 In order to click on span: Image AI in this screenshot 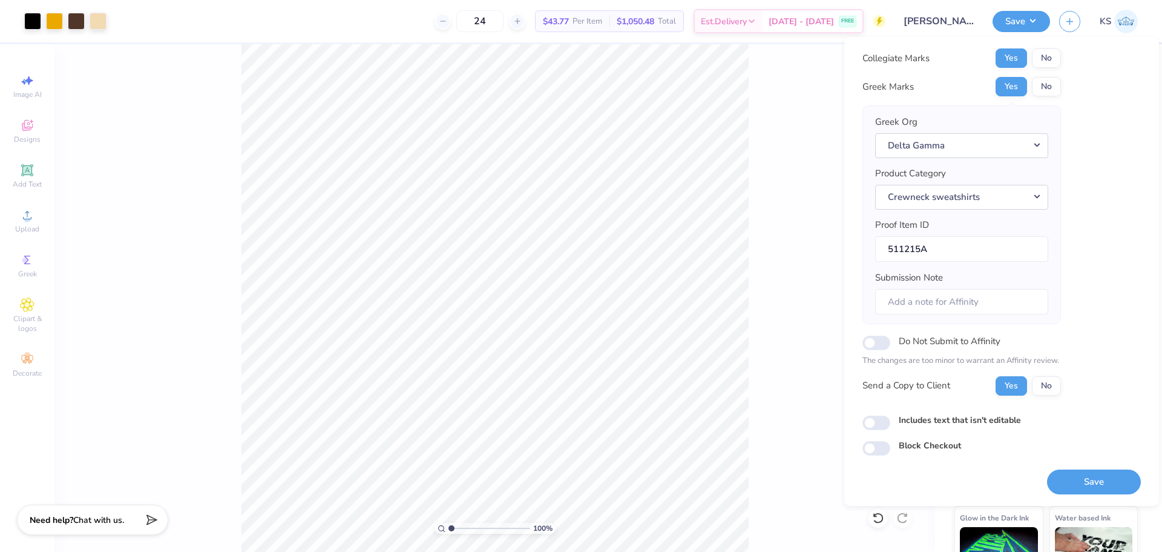, I will do `click(27, 94)`.